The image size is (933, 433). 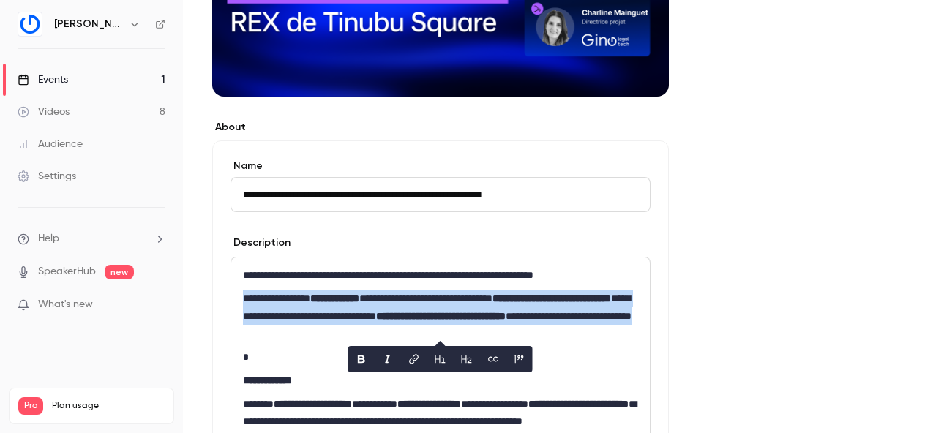 What do you see at coordinates (108, 406) in the screenshot?
I see `span: Plan usage` at bounding box center [108, 406].